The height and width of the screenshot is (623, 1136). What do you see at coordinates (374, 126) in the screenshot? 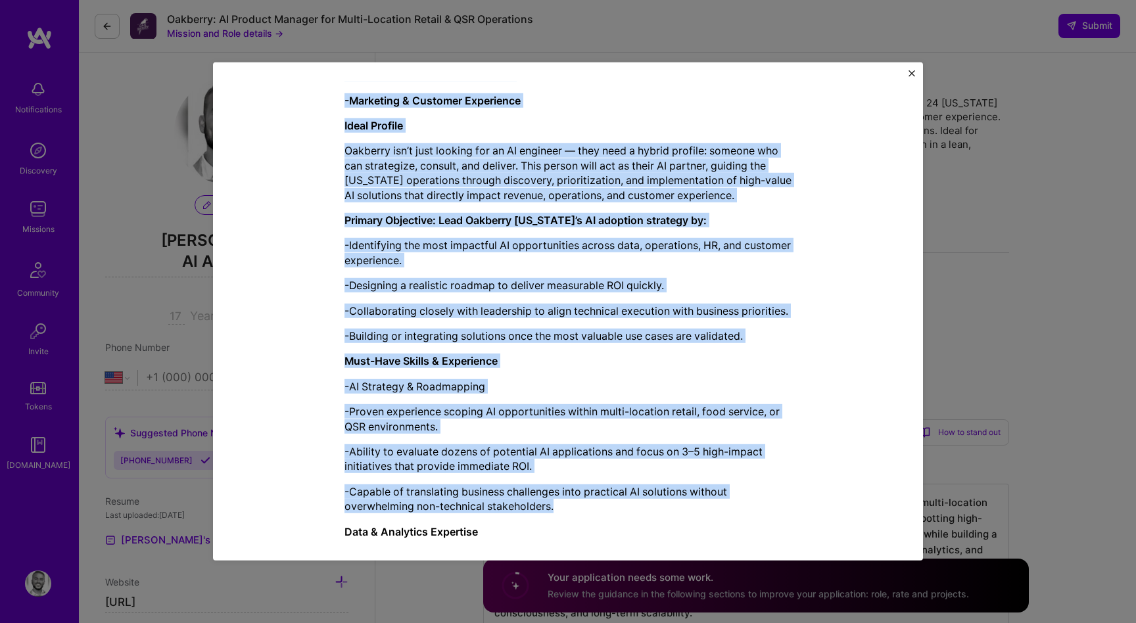
I see `strong: Ideal Profile` at bounding box center [374, 126].